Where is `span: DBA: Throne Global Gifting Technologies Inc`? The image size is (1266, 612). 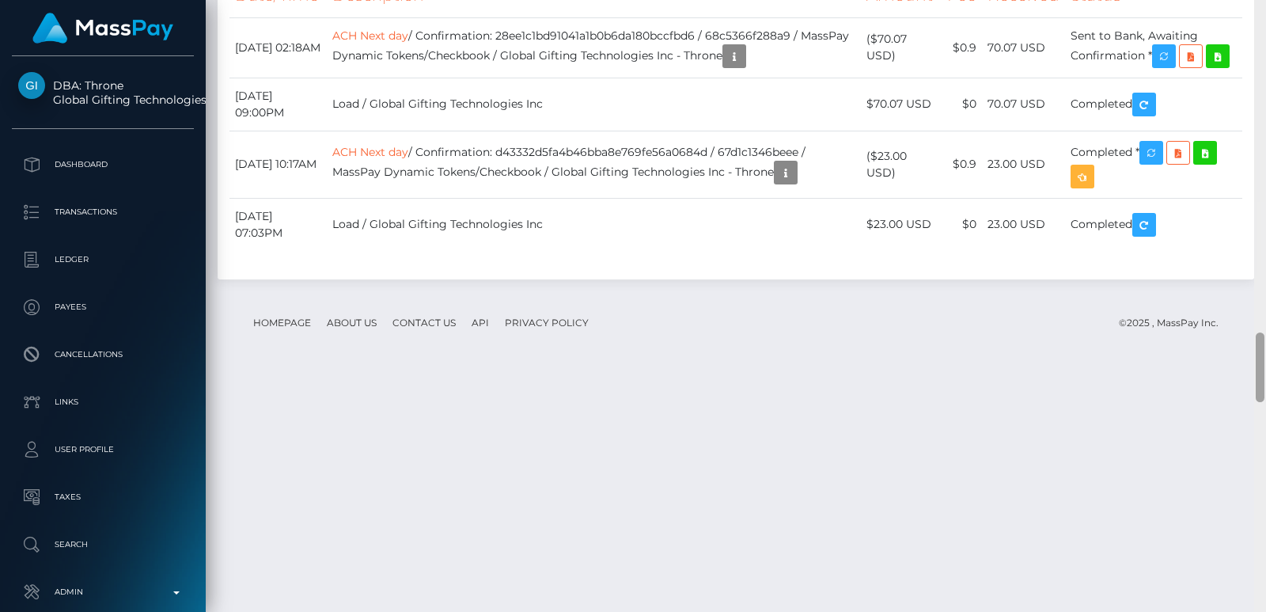 span: DBA: Throne Global Gifting Technologies Inc is located at coordinates (103, 93).